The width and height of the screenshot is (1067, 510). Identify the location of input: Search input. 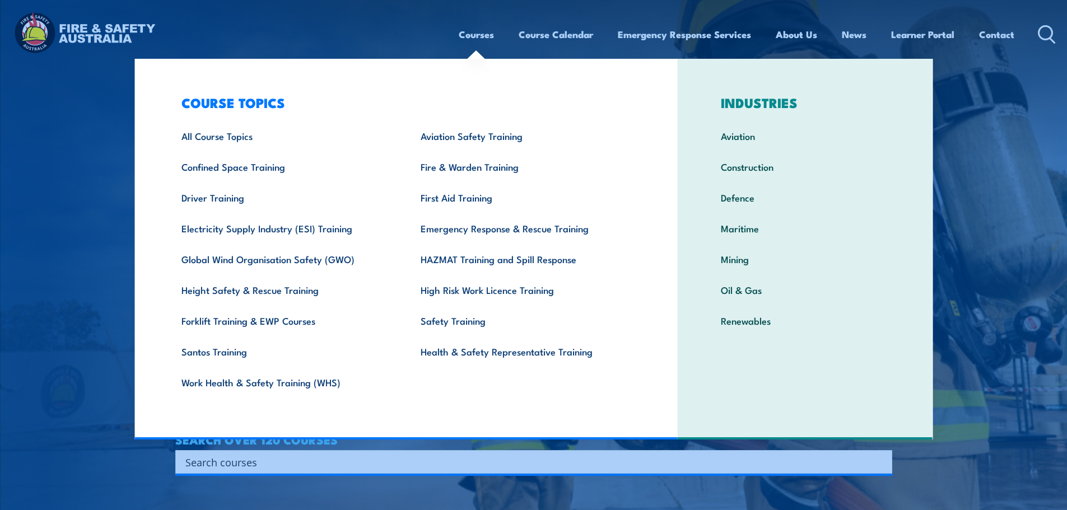
(526, 462).